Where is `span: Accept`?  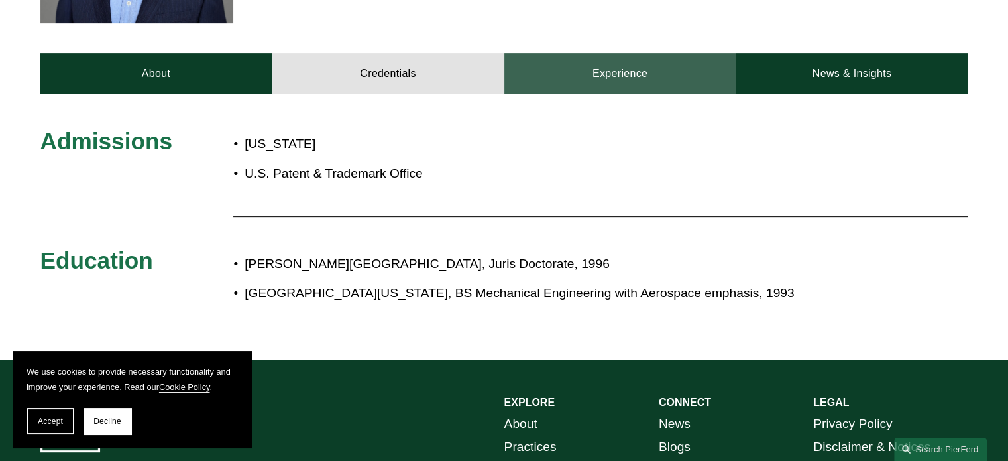 span: Accept is located at coordinates (50, 421).